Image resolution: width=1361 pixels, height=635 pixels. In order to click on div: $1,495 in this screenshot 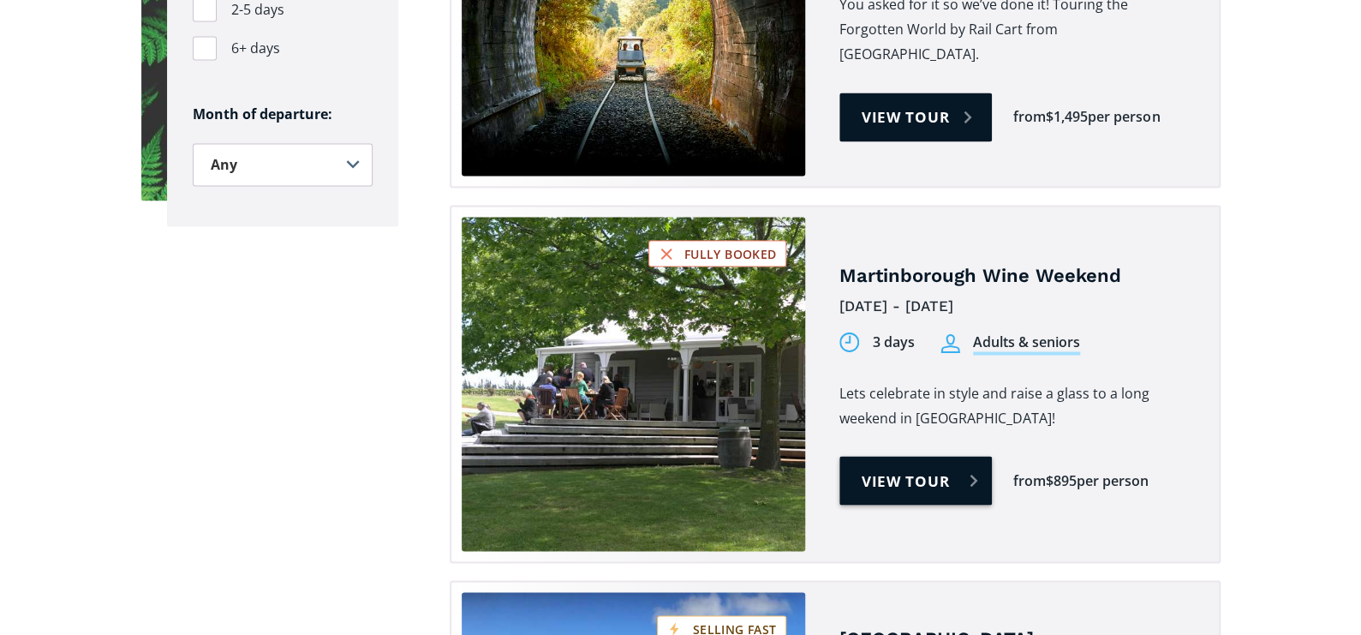, I will do `click(1066, 116)`.